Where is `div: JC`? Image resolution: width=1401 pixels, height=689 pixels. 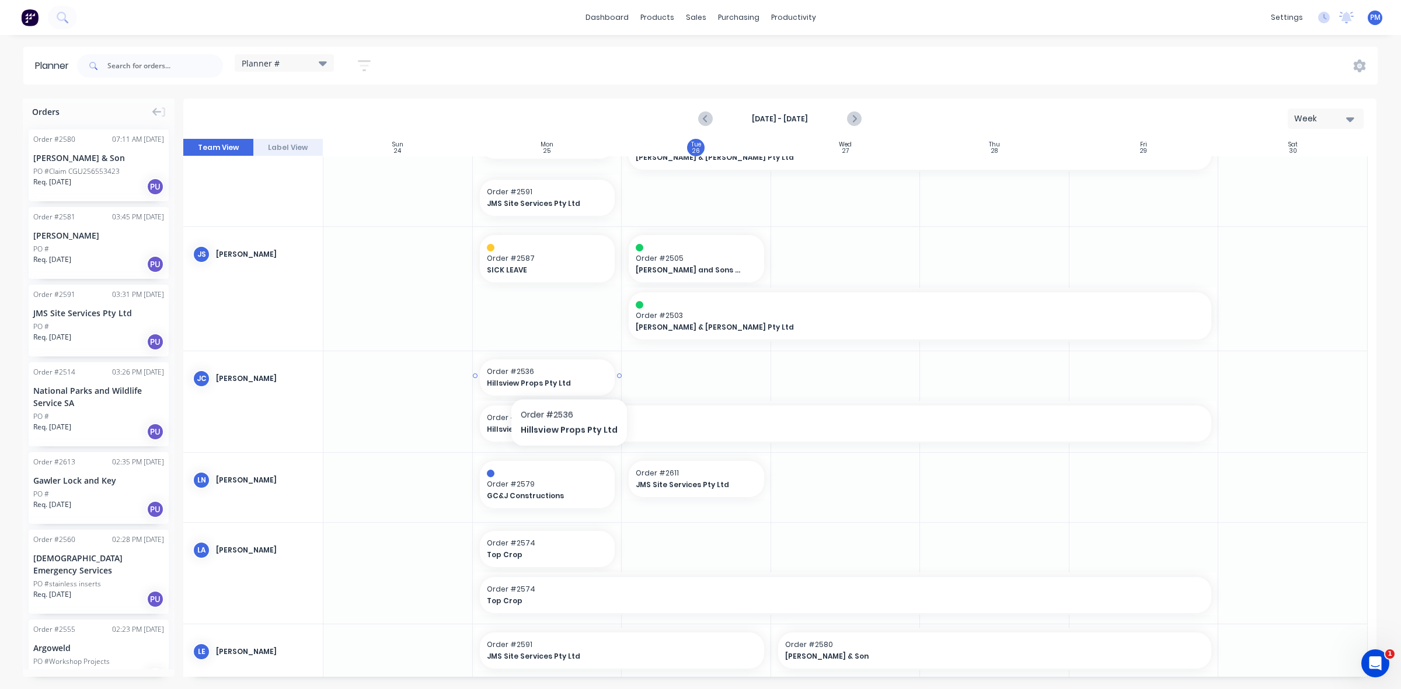 div: JC is located at coordinates (201, 379).